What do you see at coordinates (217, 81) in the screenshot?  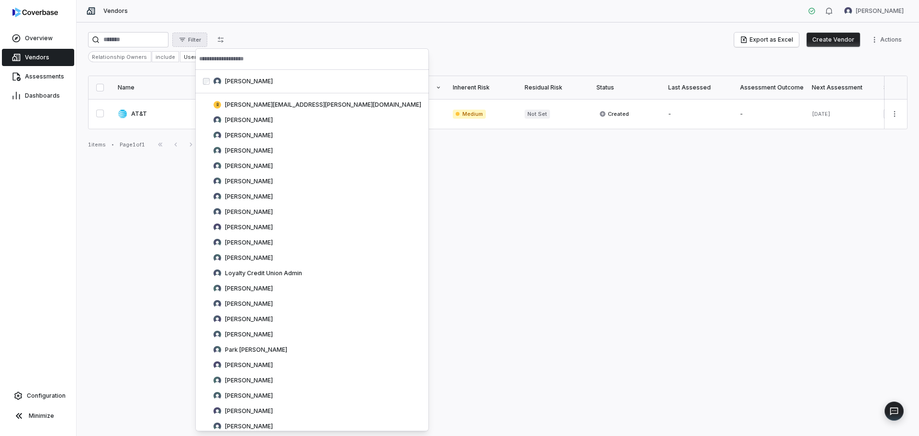 I see `img: Chris Smith avatar` at bounding box center [217, 81].